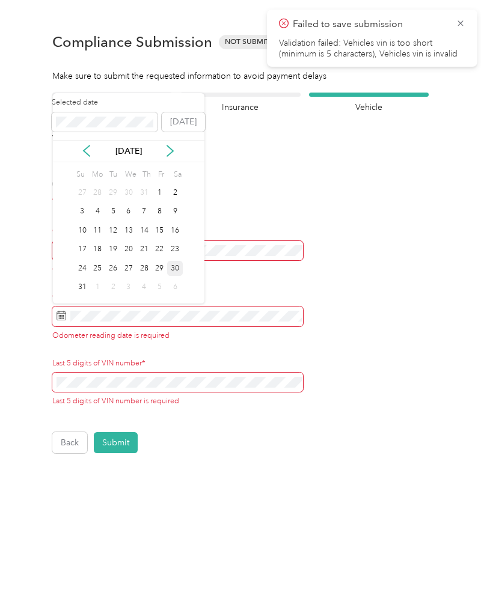 This screenshot has width=487, height=607. Describe the element at coordinates (240, 76) in the screenshot. I see `div: Make sure to submit the requested information to avoid payment delays` at that location.